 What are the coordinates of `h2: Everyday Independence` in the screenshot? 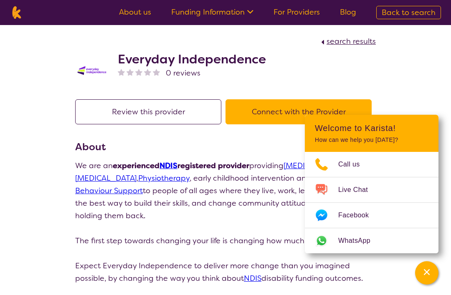 It's located at (192, 59).